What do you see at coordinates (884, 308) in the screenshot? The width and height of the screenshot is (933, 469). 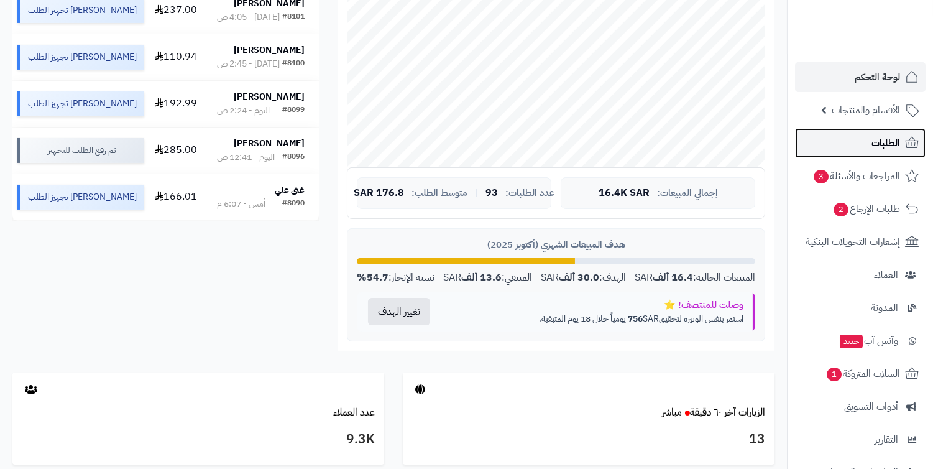 I see `span: المدونة` at bounding box center [884, 308].